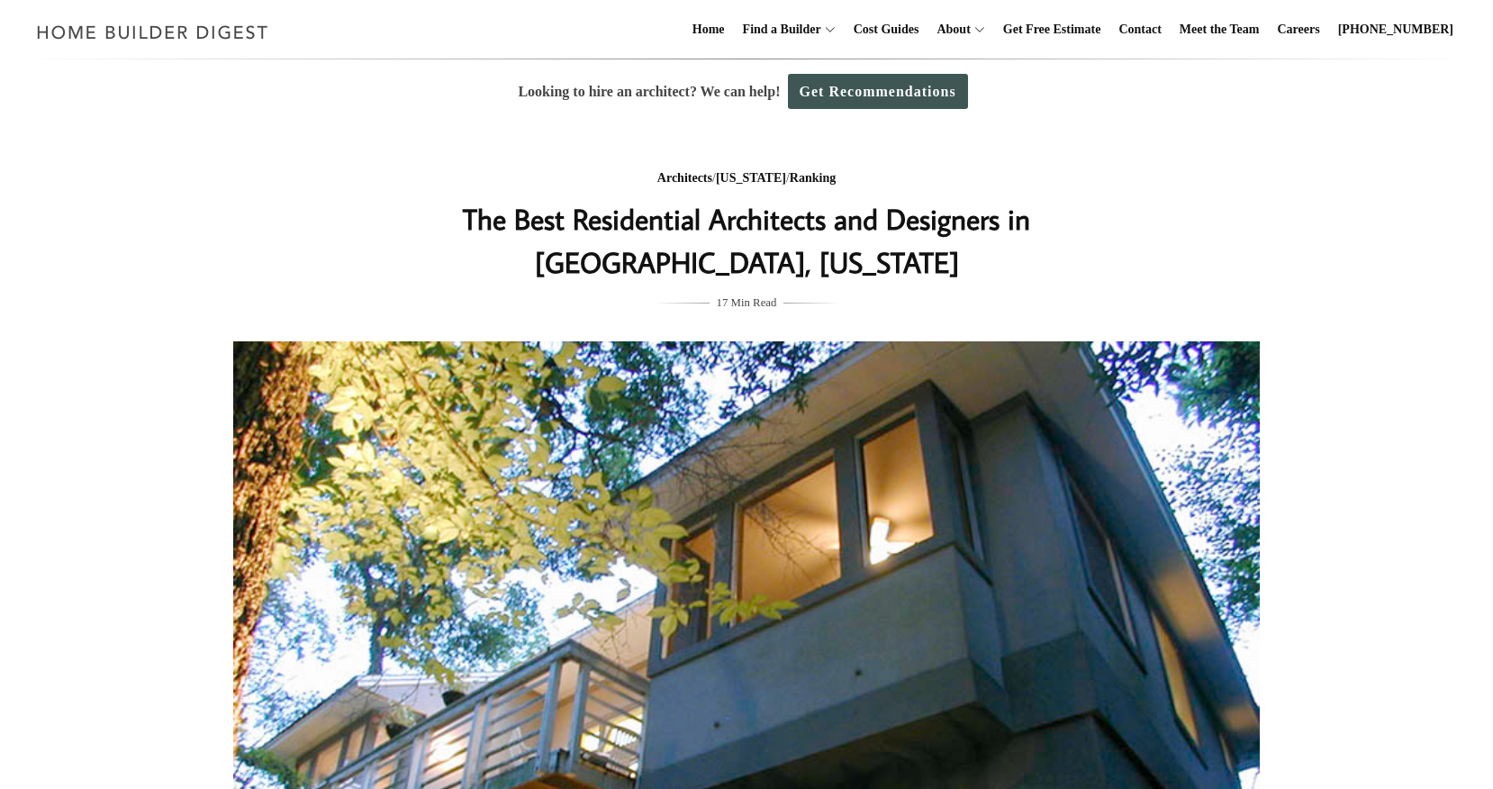 The image size is (1493, 789). I want to click on a: Contact, so click(1139, 30).